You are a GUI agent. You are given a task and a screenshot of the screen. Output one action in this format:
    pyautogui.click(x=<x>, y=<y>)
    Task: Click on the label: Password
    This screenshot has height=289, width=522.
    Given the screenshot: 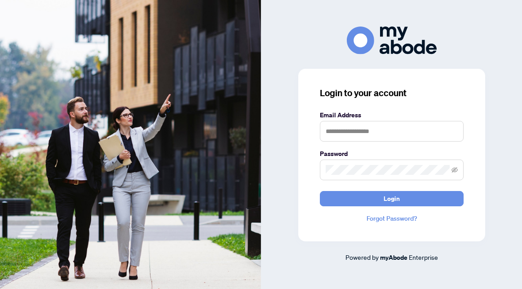 What is the action you would take?
    pyautogui.click(x=391, y=153)
    